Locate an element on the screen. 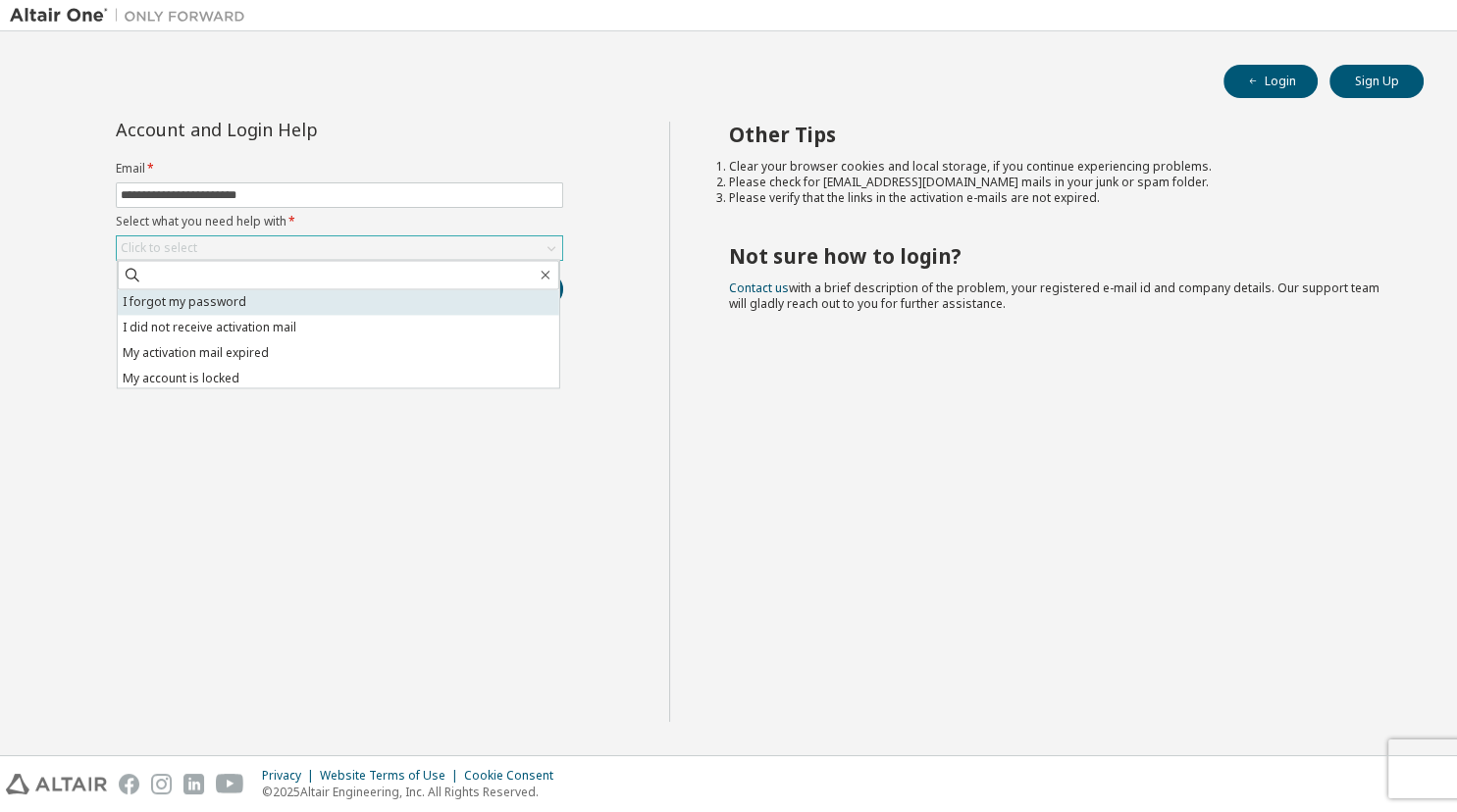  span: with a brief description of the problem, your registered e-mail id and company details. Our suppo... is located at coordinates (1054, 295).